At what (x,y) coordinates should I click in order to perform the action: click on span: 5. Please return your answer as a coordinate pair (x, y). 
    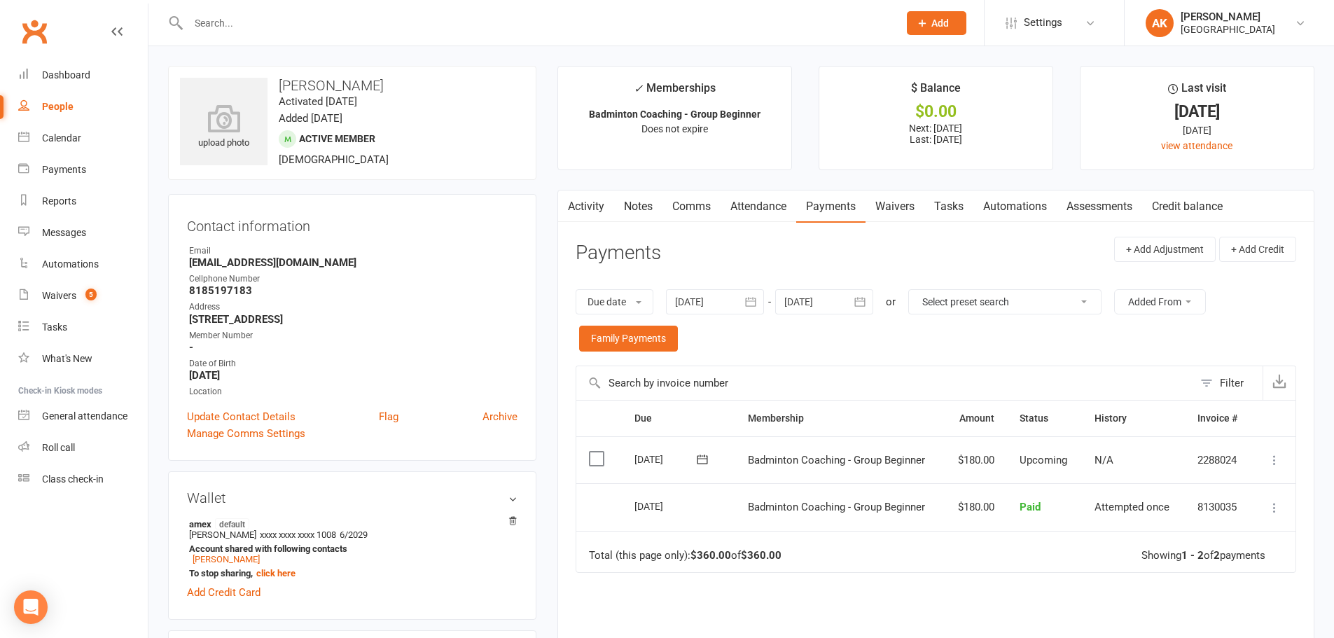
    Looking at the image, I should click on (91, 294).